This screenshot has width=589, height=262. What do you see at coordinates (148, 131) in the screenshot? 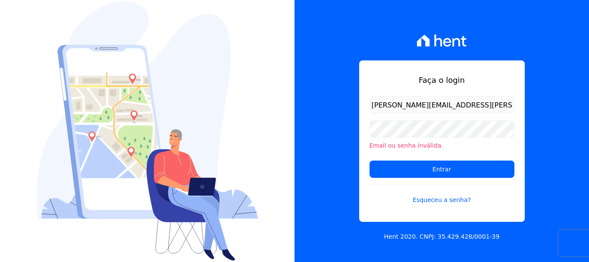
I see `img: Login` at bounding box center [148, 131].